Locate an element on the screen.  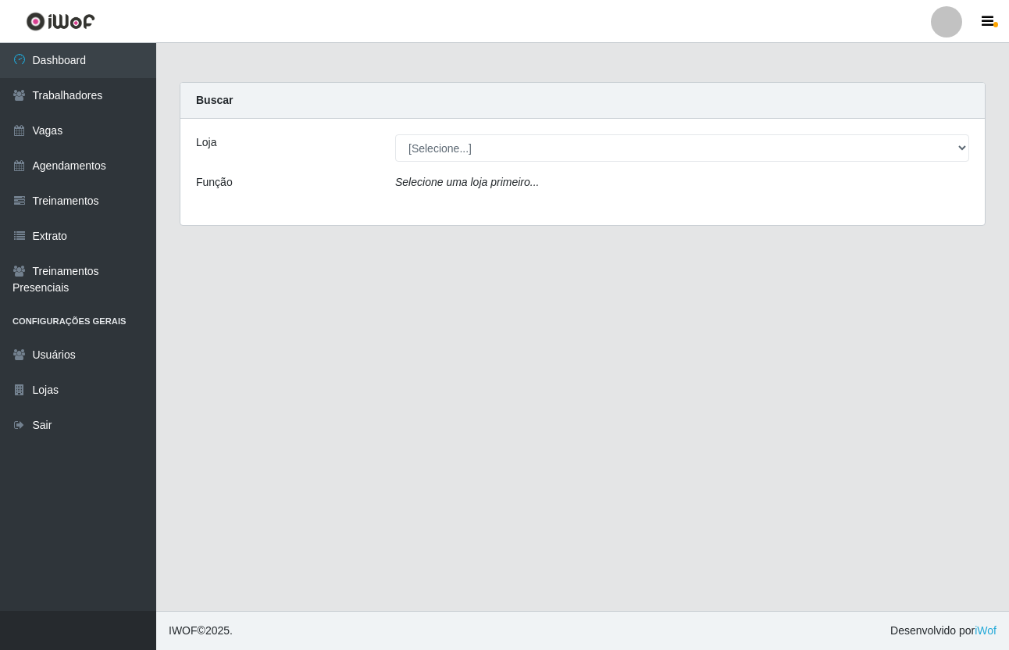
i: Selecione uma loja primeiro... is located at coordinates (467, 182).